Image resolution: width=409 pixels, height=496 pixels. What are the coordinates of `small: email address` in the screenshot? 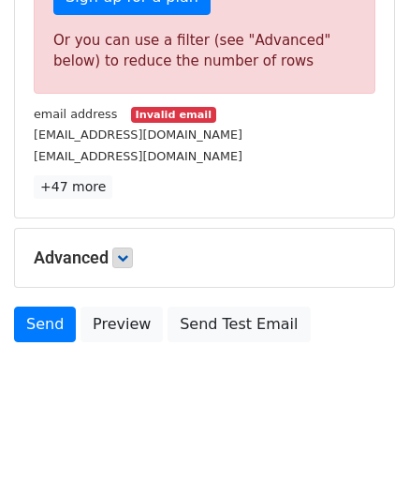 It's located at (75, 113).